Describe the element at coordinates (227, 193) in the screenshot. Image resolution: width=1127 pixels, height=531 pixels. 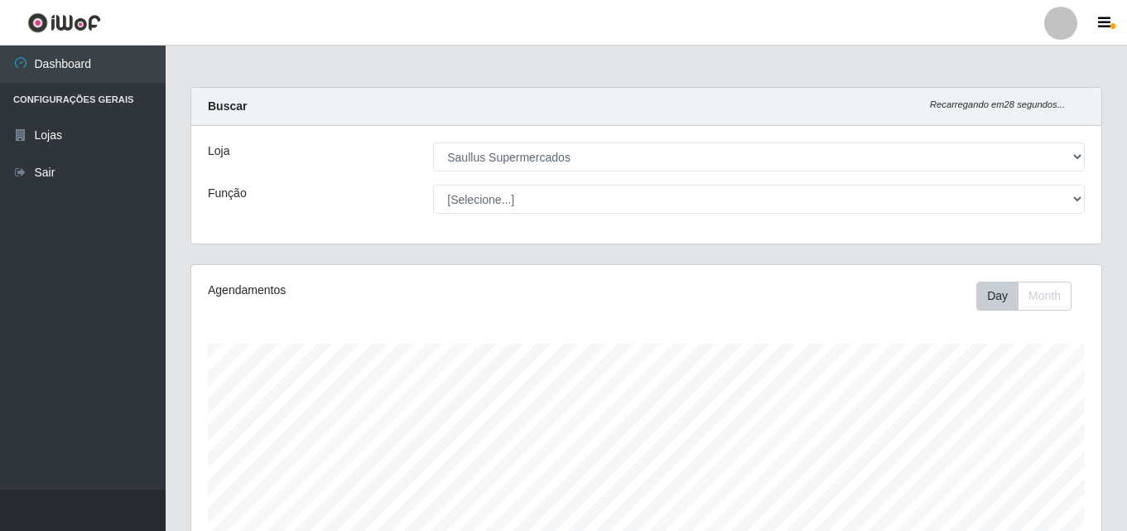
I see `label: Função` at that location.